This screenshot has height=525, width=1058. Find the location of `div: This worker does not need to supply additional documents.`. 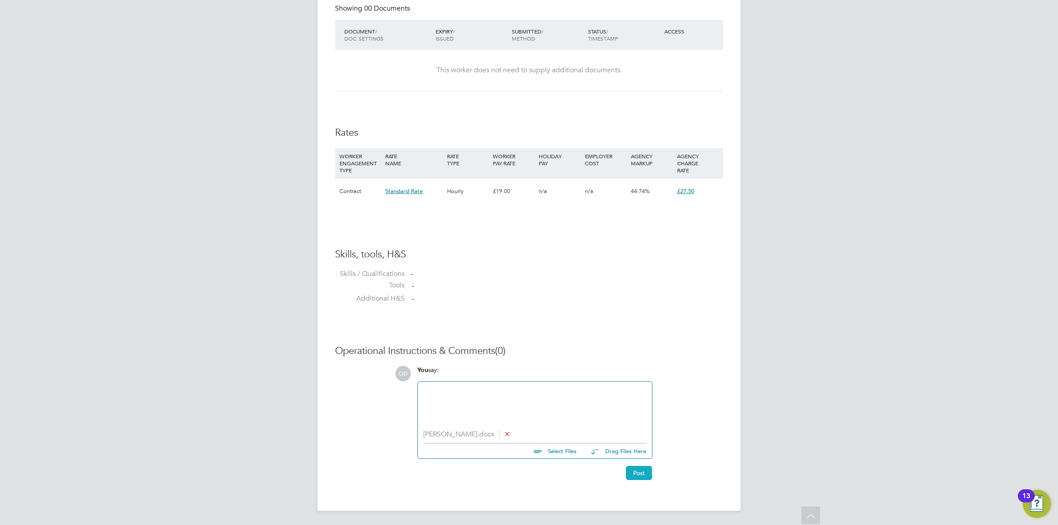

div: This worker does not need to supply additional documents. is located at coordinates (529, 70).